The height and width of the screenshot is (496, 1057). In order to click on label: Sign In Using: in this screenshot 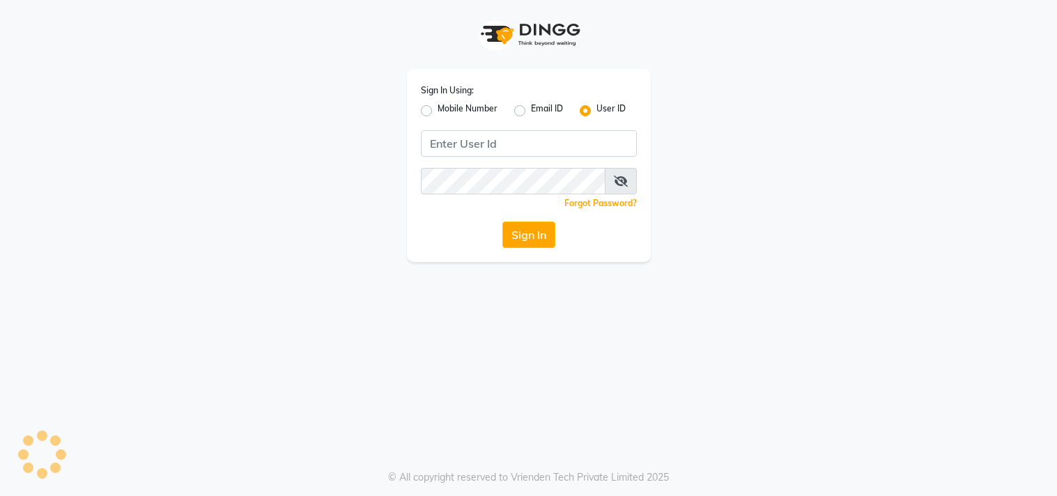, I will do `click(447, 91)`.